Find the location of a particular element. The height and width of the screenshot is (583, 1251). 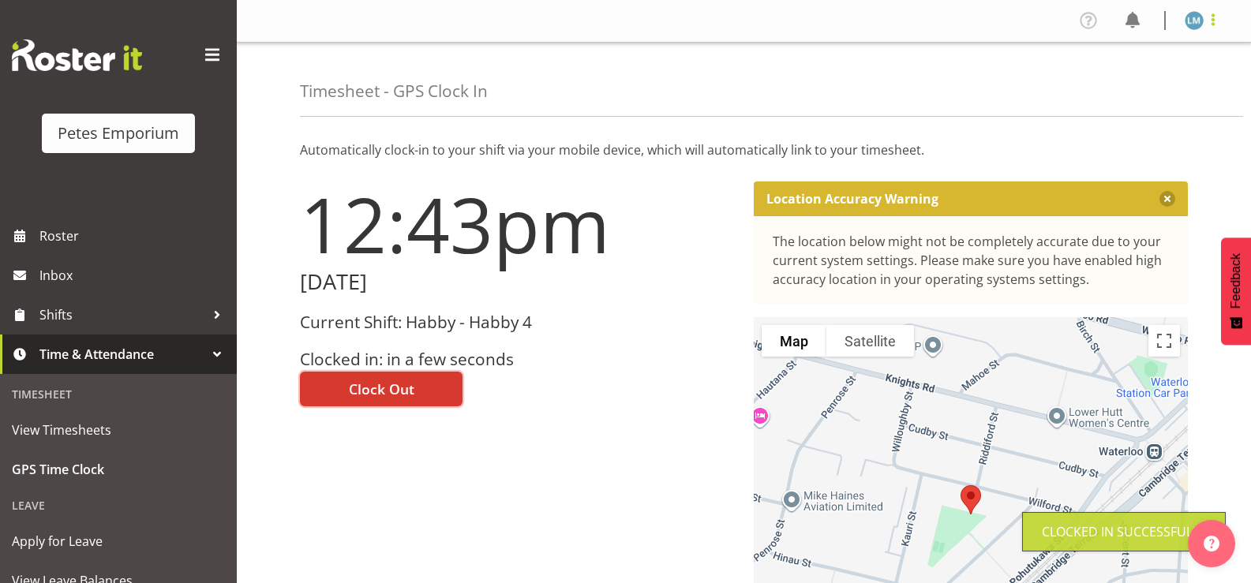

a: Apply for Leave is located at coordinates (118, 541).